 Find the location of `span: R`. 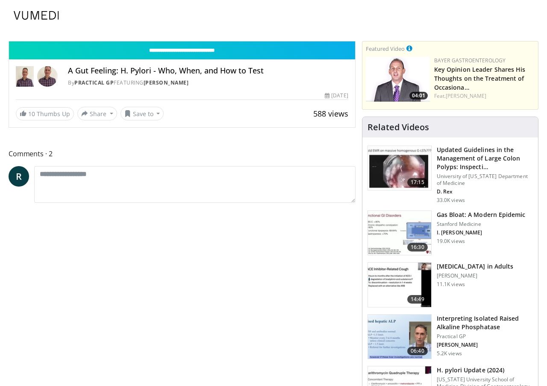

span: R is located at coordinates (19, 176).